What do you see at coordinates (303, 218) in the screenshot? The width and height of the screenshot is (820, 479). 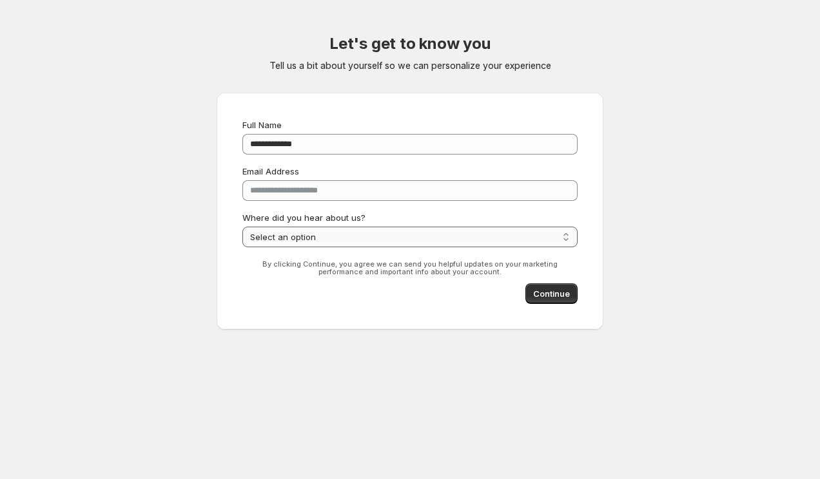 I see `span: Where did you hear about us?` at bounding box center [303, 218].